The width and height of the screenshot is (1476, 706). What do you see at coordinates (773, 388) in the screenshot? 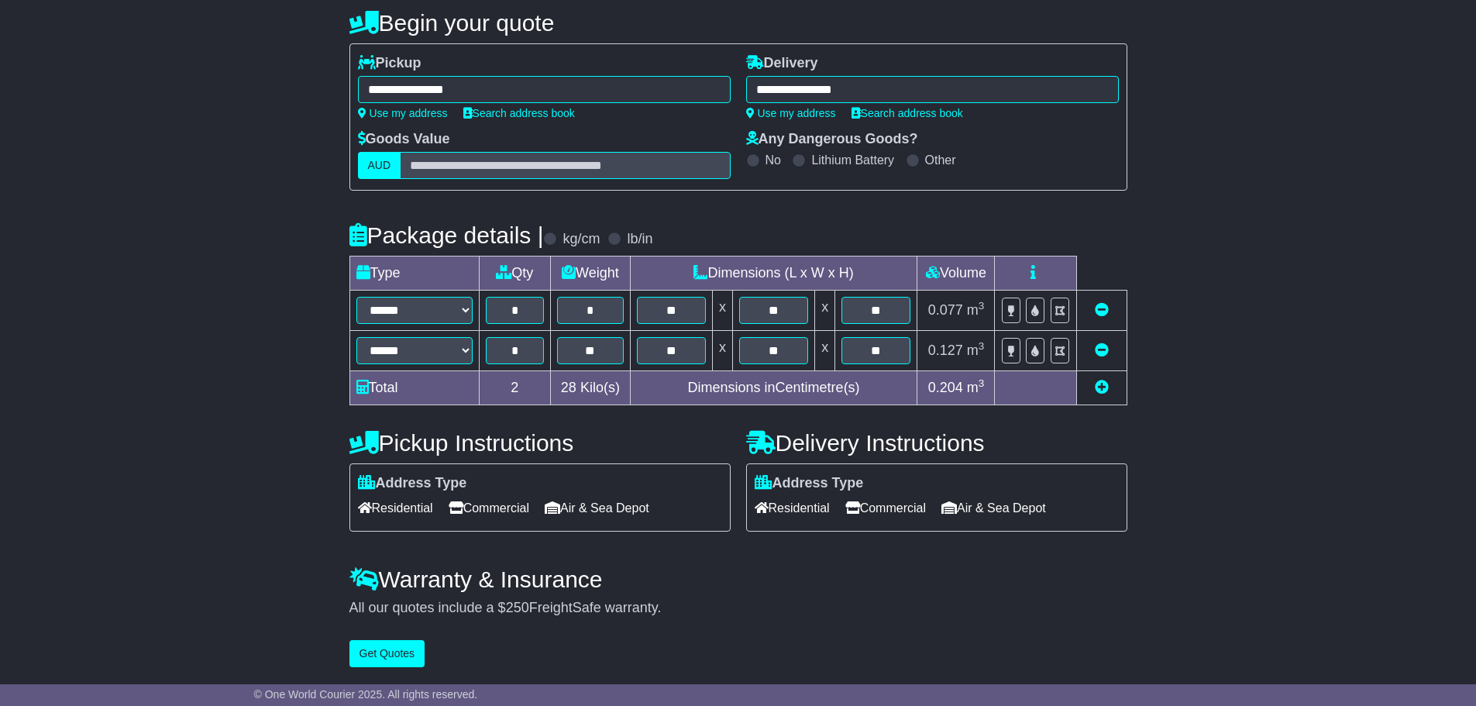
I see `td: Dimensions in Centimetre(s)` at bounding box center [773, 388].